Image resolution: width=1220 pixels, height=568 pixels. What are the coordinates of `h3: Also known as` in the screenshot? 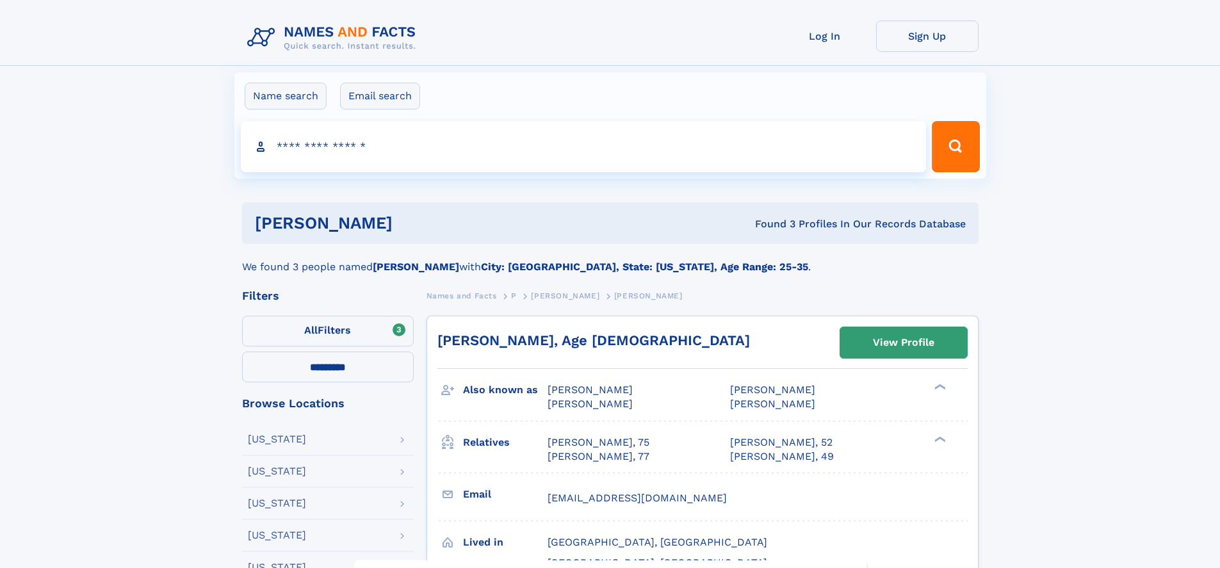 It's located at (505, 390).